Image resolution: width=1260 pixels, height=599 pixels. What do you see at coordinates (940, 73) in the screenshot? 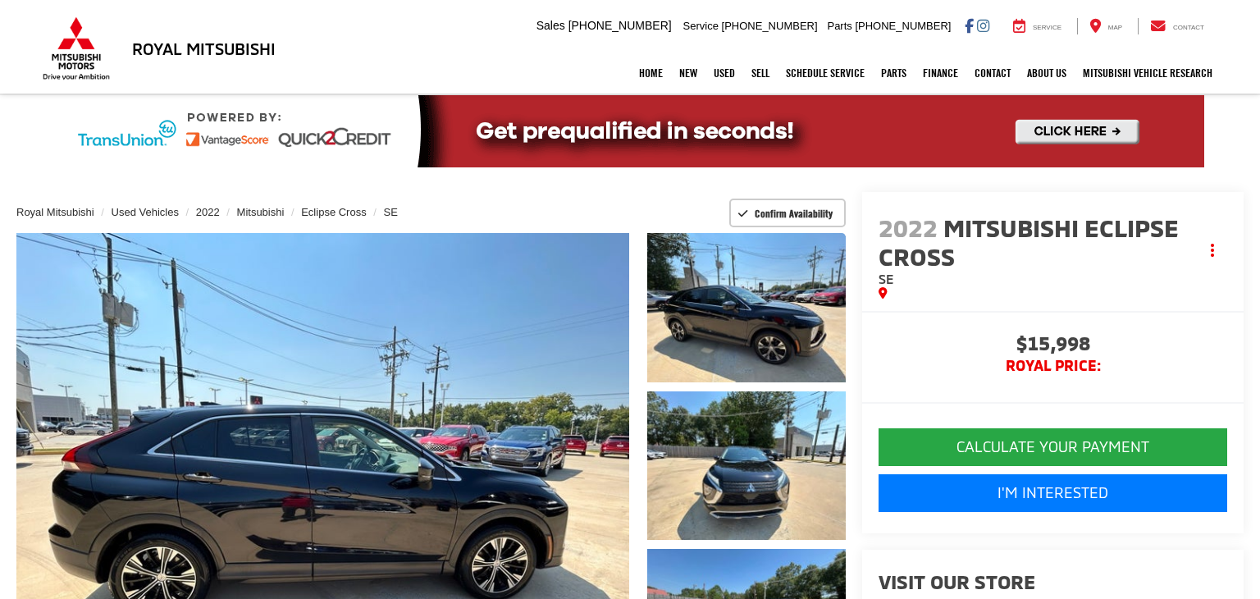
I see `a: Finance` at bounding box center [940, 73].